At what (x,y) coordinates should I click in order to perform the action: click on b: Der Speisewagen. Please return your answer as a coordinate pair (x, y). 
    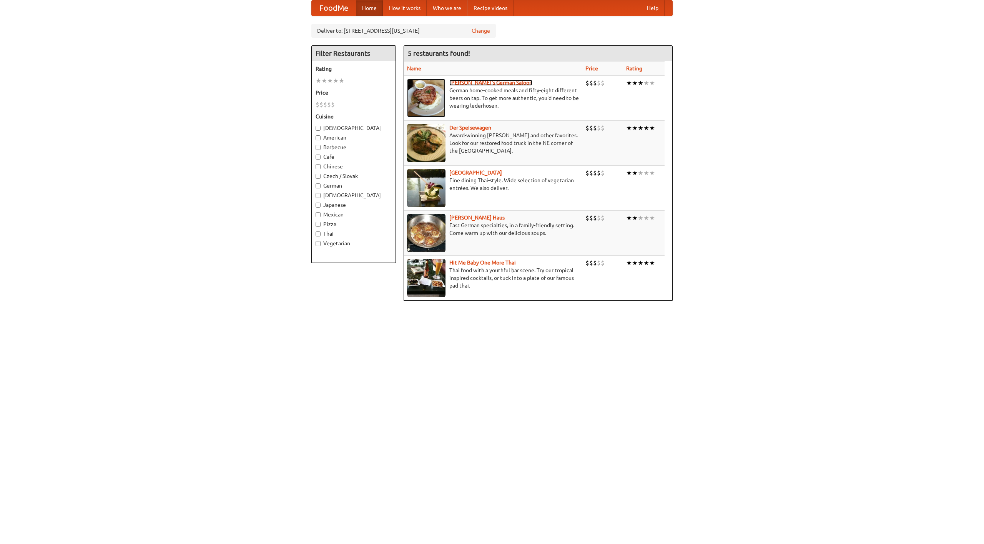
    Looking at the image, I should click on (470, 128).